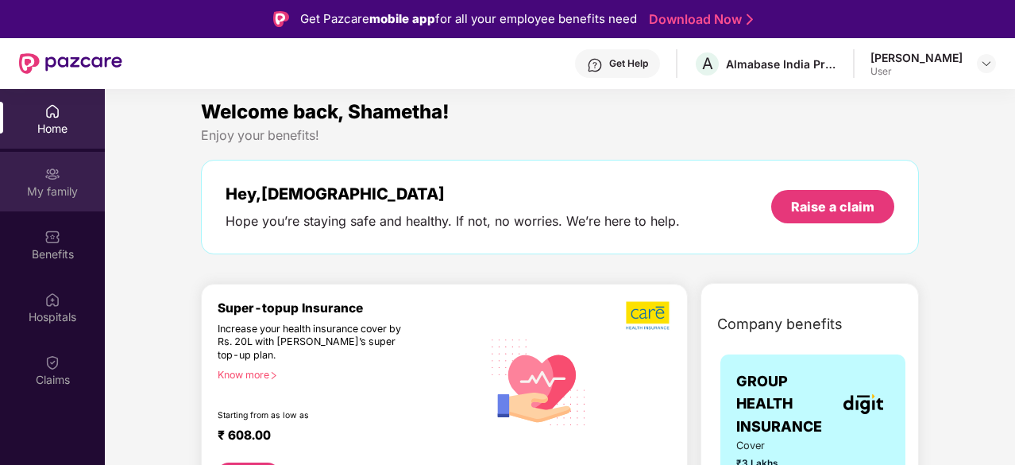 This screenshot has width=1015, height=465. I want to click on img: svg+xml;base64,PHN2ZyB4bWxucz0iaHR0cDovL3d3dy53My5vcmcvMjAwMC9zdmciIHhtbG5zOnhsaW5rPSJodHRwOi8vd3..., so click(538, 380).